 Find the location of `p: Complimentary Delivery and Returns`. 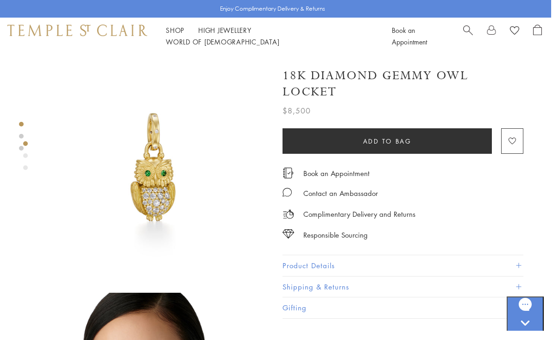

p: Complimentary Delivery and Returns is located at coordinates (359, 214).